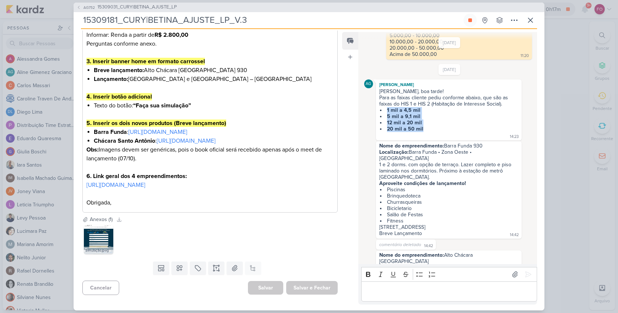 The height and width of the screenshot is (313, 618). Describe the element at coordinates (369, 84) in the screenshot. I see `div: Aline Gimenez Graciano` at that location.